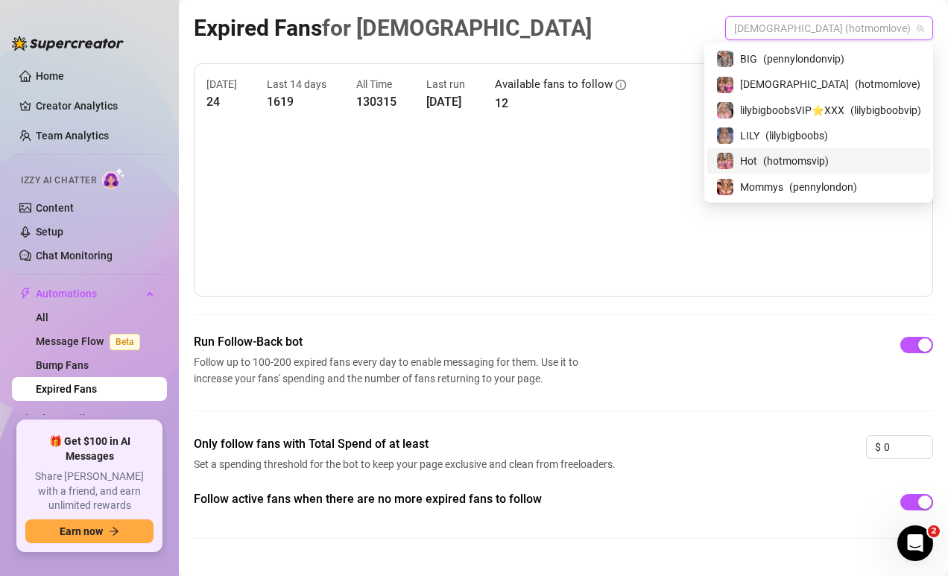  Describe the element at coordinates (89, 294) in the screenshot. I see `span: Automations` at that location.